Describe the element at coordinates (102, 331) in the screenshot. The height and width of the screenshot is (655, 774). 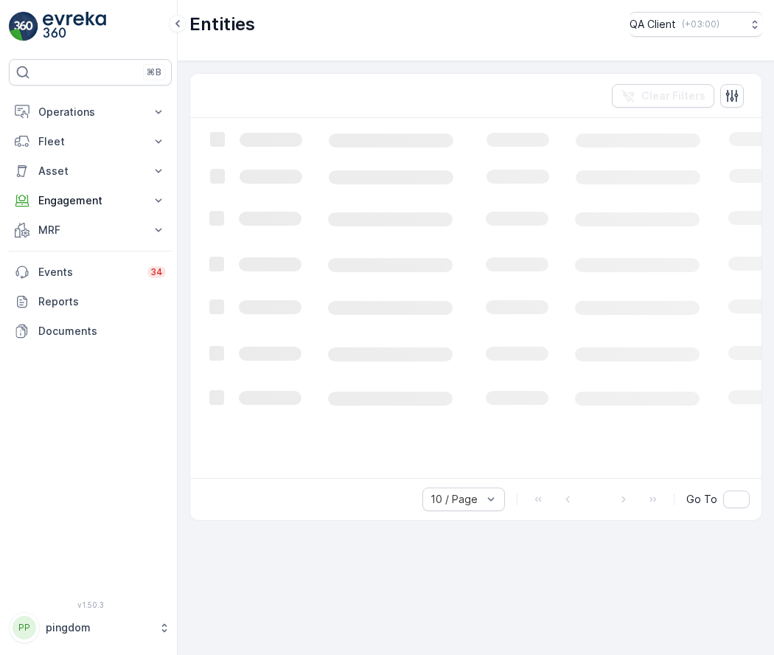
I see `p: Documents` at that location.